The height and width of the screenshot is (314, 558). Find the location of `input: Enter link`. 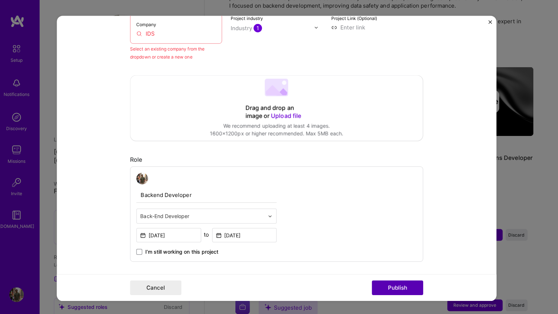

input: Enter link is located at coordinates (378, 27).